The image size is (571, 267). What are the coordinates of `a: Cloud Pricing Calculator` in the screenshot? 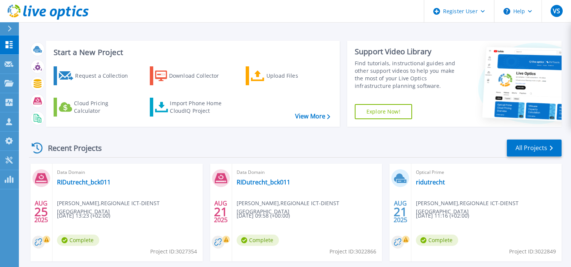 It's located at (96, 107).